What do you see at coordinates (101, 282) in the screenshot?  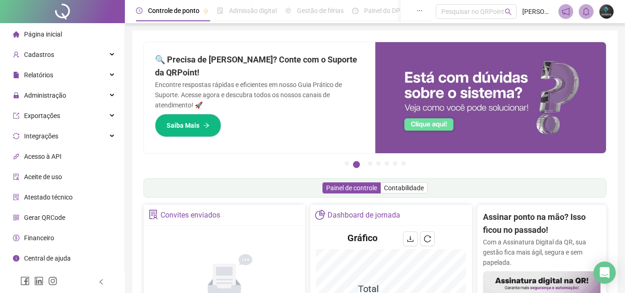 I see `span: left` at bounding box center [101, 282].